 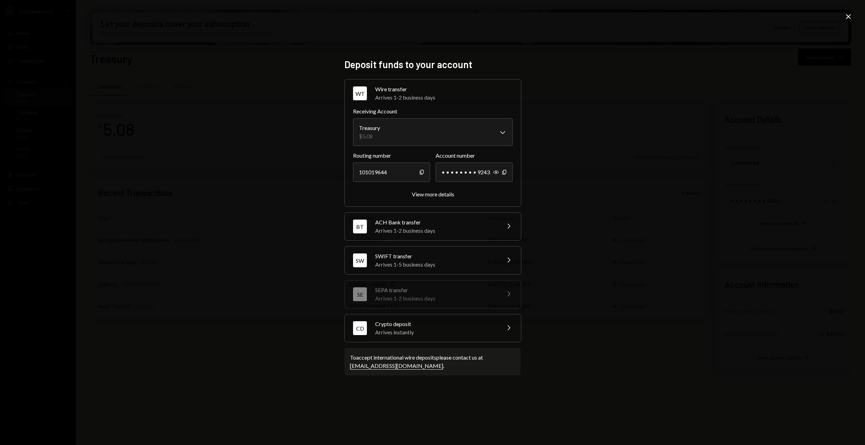 What do you see at coordinates (433, 226) in the screenshot?
I see `button: BTACH Bank transferArrives 1-2 business days` at bounding box center [433, 226].